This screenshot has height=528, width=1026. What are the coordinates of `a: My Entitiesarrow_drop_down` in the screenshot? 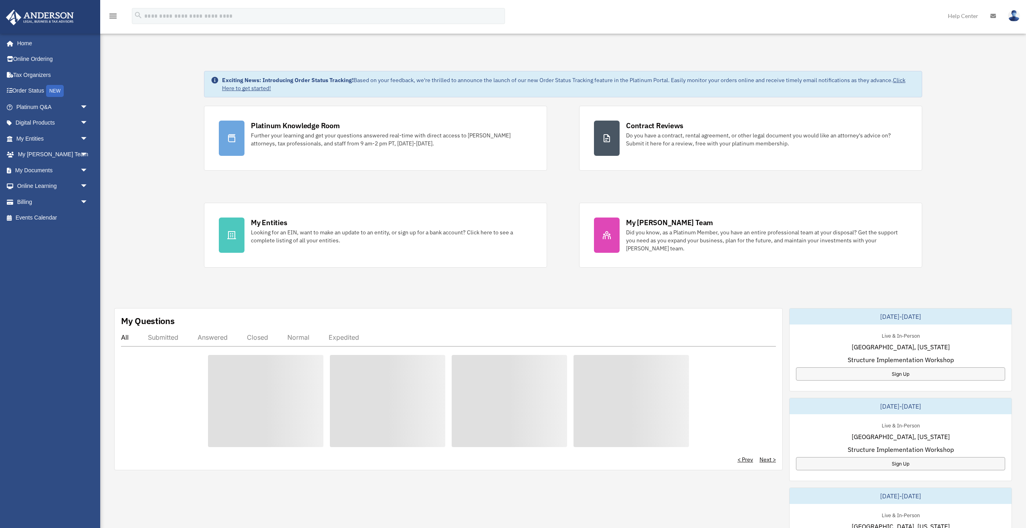 It's located at (53, 139).